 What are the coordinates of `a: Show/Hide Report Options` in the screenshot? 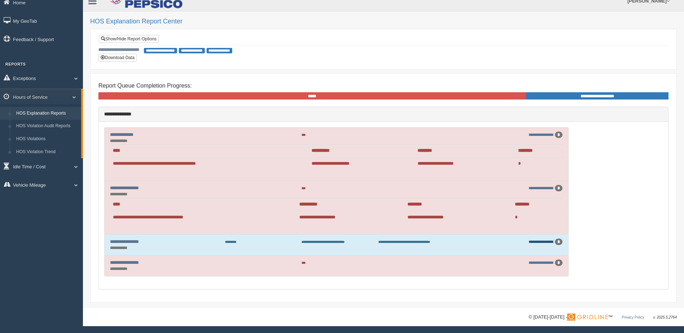 It's located at (129, 39).